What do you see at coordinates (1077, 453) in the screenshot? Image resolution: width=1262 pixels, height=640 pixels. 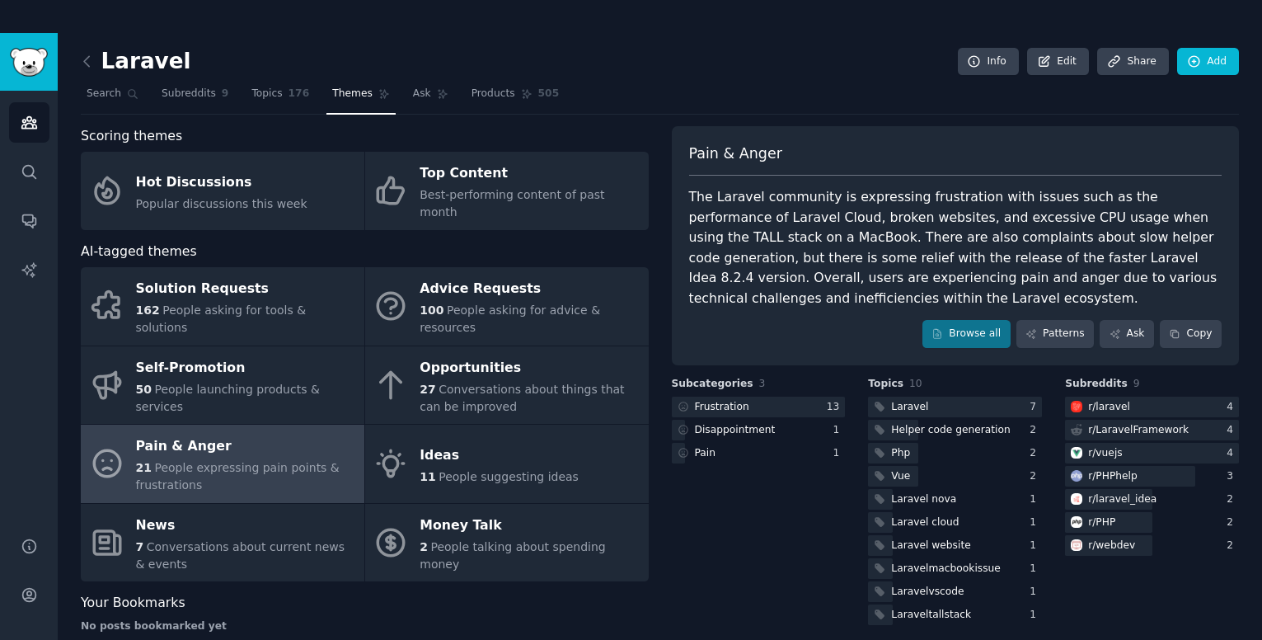 I see `img: vuejs` at bounding box center [1077, 453].